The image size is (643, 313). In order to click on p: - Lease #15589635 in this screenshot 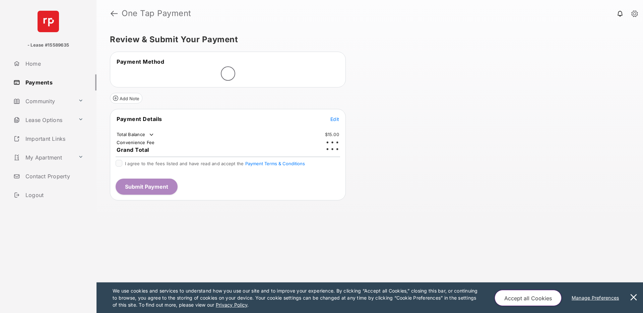, I will do `click(48, 45)`.